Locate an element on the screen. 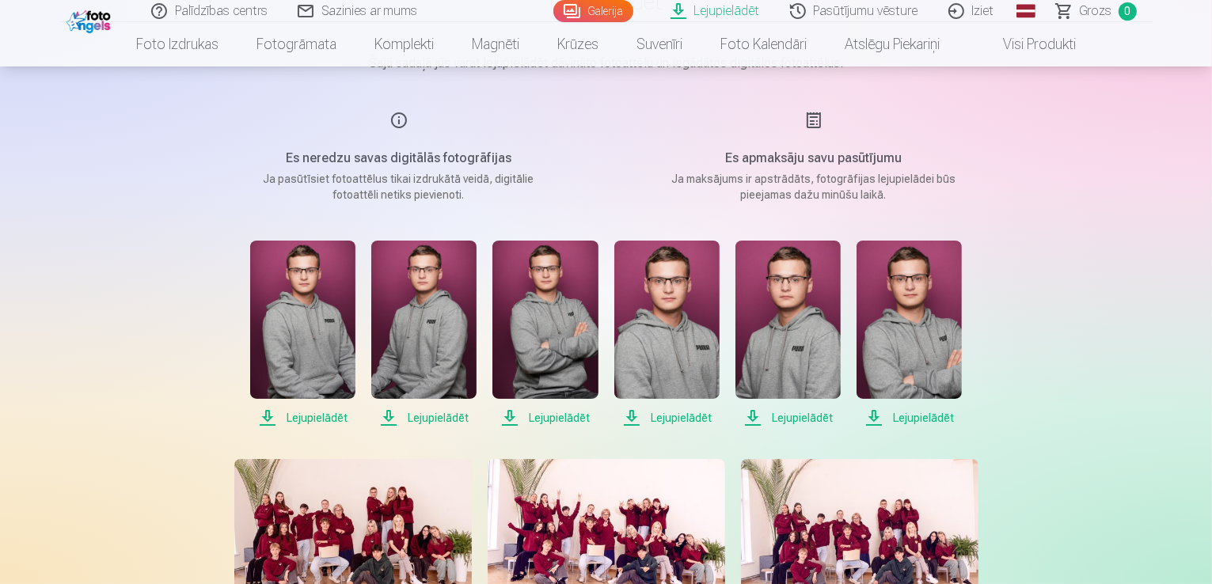 Image resolution: width=1212 pixels, height=584 pixels. p: Ja pasūtīsiet fotoattēlus tikai izdrukātā veidā, digitālie fotoattēli netiks pievienoti. is located at coordinates (399, 187).